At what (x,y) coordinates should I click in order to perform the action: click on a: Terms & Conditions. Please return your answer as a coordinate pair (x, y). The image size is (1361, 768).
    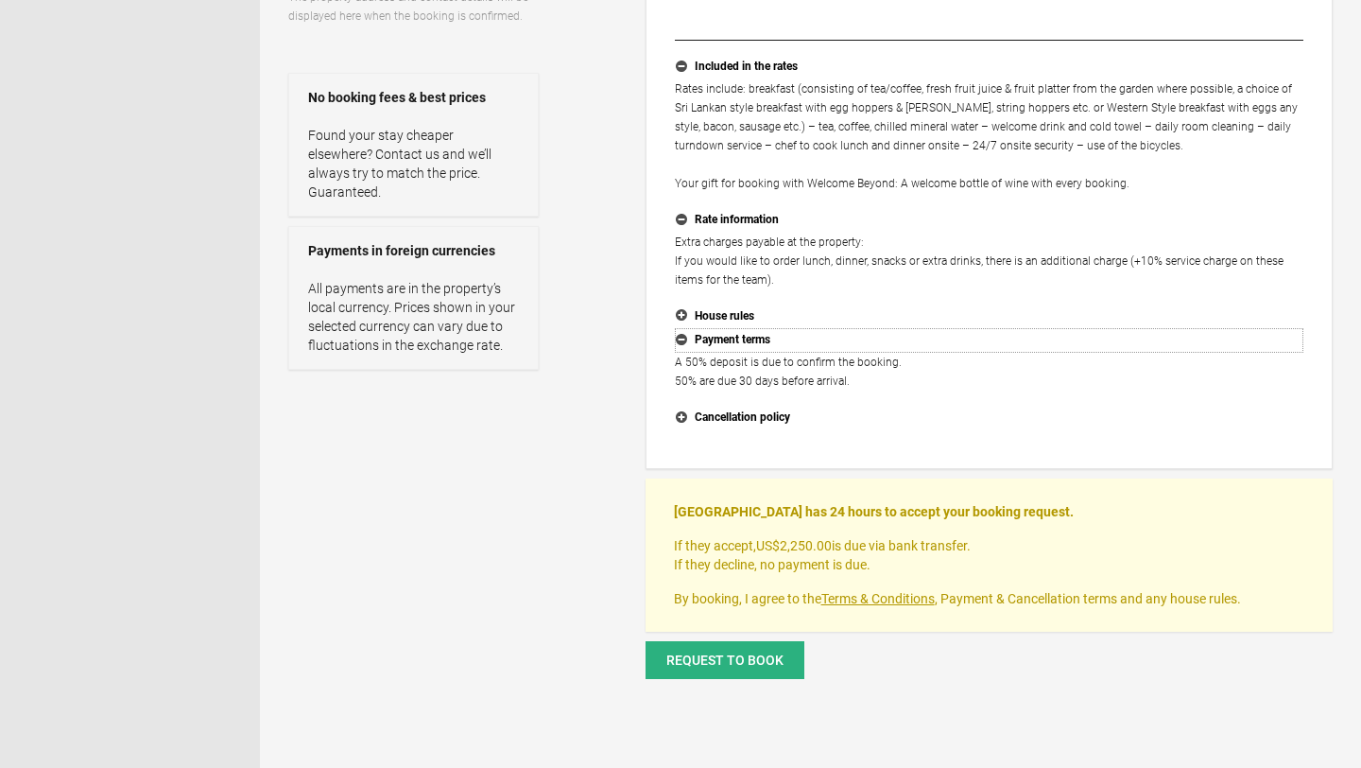
    Looking at the image, I should click on (878, 598).